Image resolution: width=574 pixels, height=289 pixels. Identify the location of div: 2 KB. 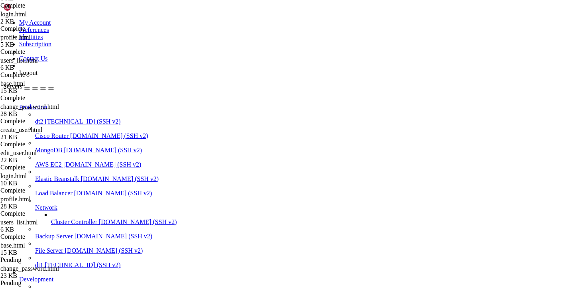
(40, 22).